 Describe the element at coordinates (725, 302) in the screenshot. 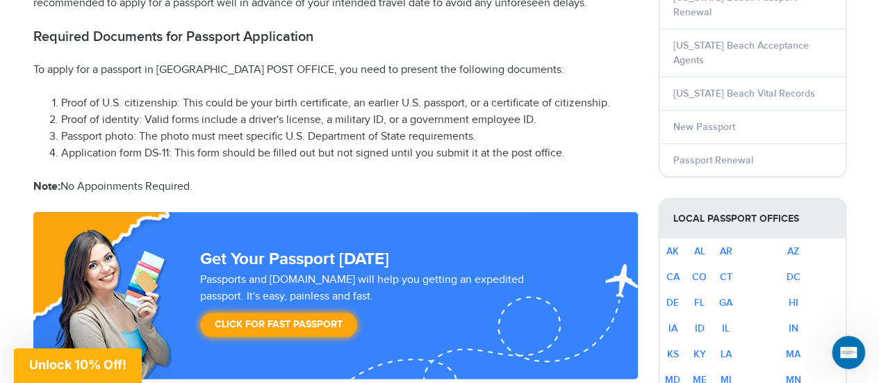

I see `a: GA` at that location.